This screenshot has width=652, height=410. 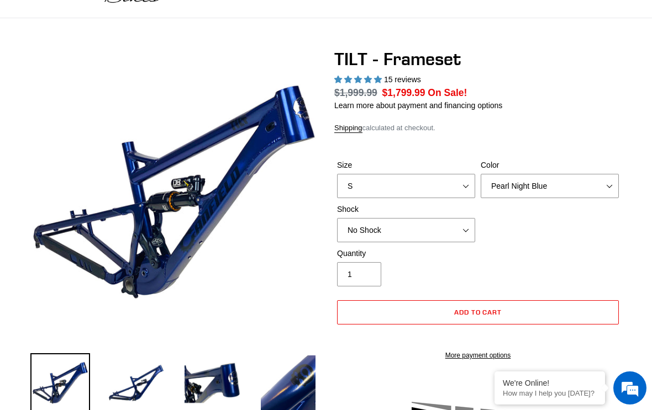 I want to click on span: 15 reviews, so click(x=402, y=80).